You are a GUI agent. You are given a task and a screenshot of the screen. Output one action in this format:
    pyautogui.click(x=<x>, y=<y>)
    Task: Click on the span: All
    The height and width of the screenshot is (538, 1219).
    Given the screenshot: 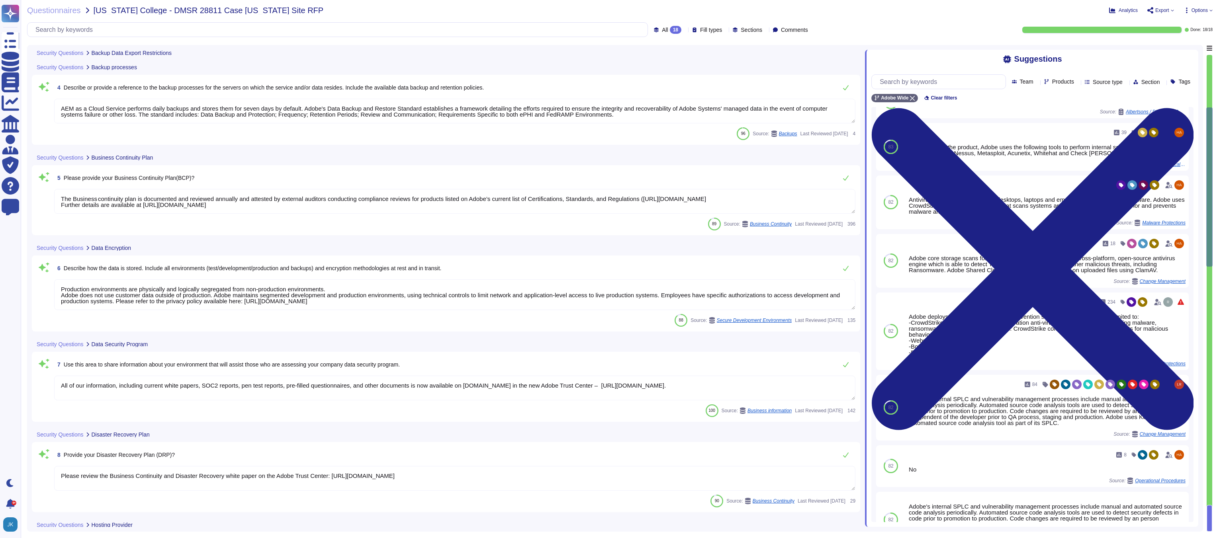 What is the action you would take?
    pyautogui.click(x=665, y=30)
    